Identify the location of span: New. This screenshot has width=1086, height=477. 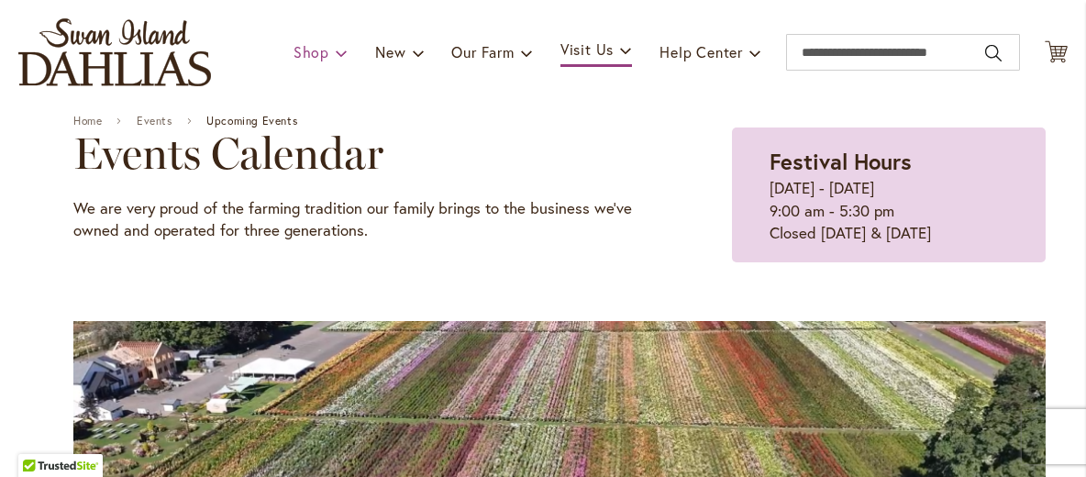
(390, 51).